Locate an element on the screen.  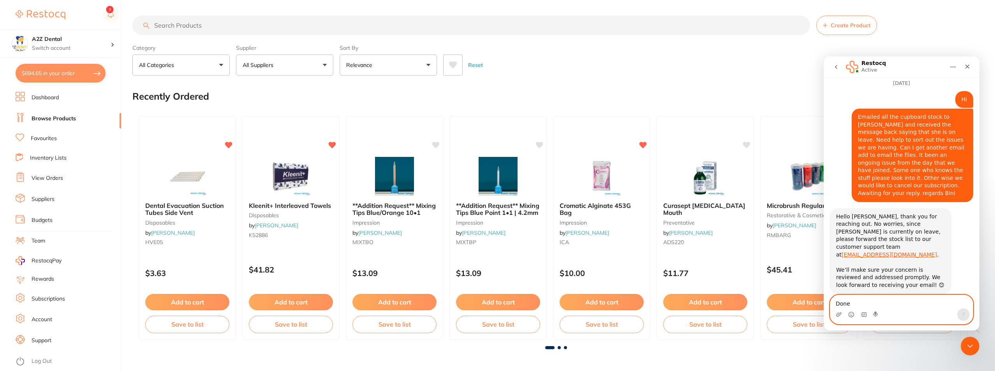
small: ADS220 is located at coordinates (706, 242).